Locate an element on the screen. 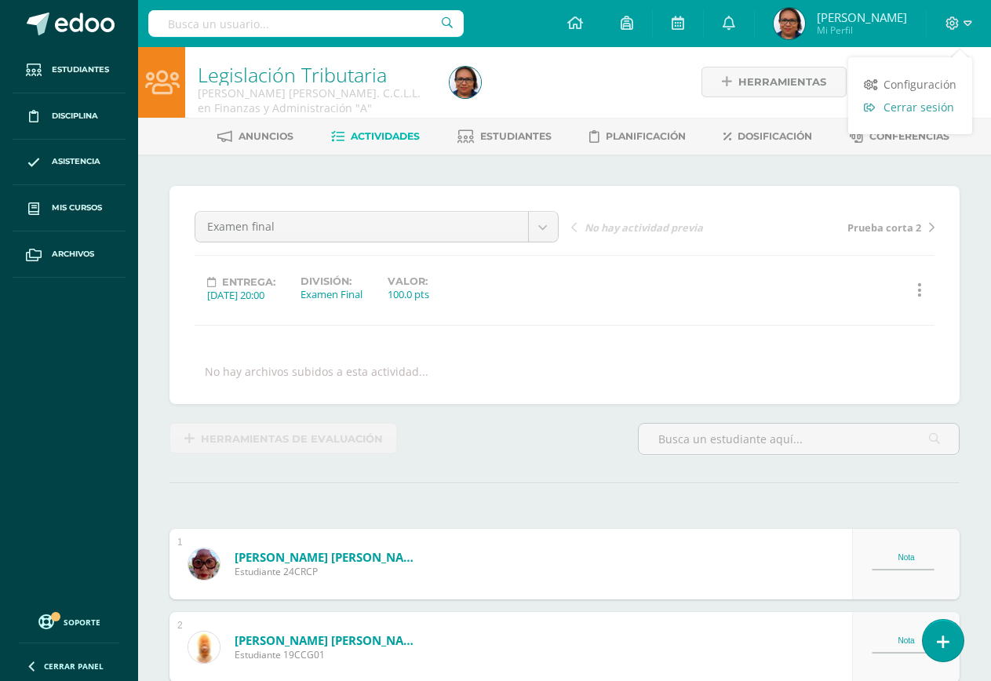 The width and height of the screenshot is (991, 681). span: Soporte is located at coordinates (82, 622).